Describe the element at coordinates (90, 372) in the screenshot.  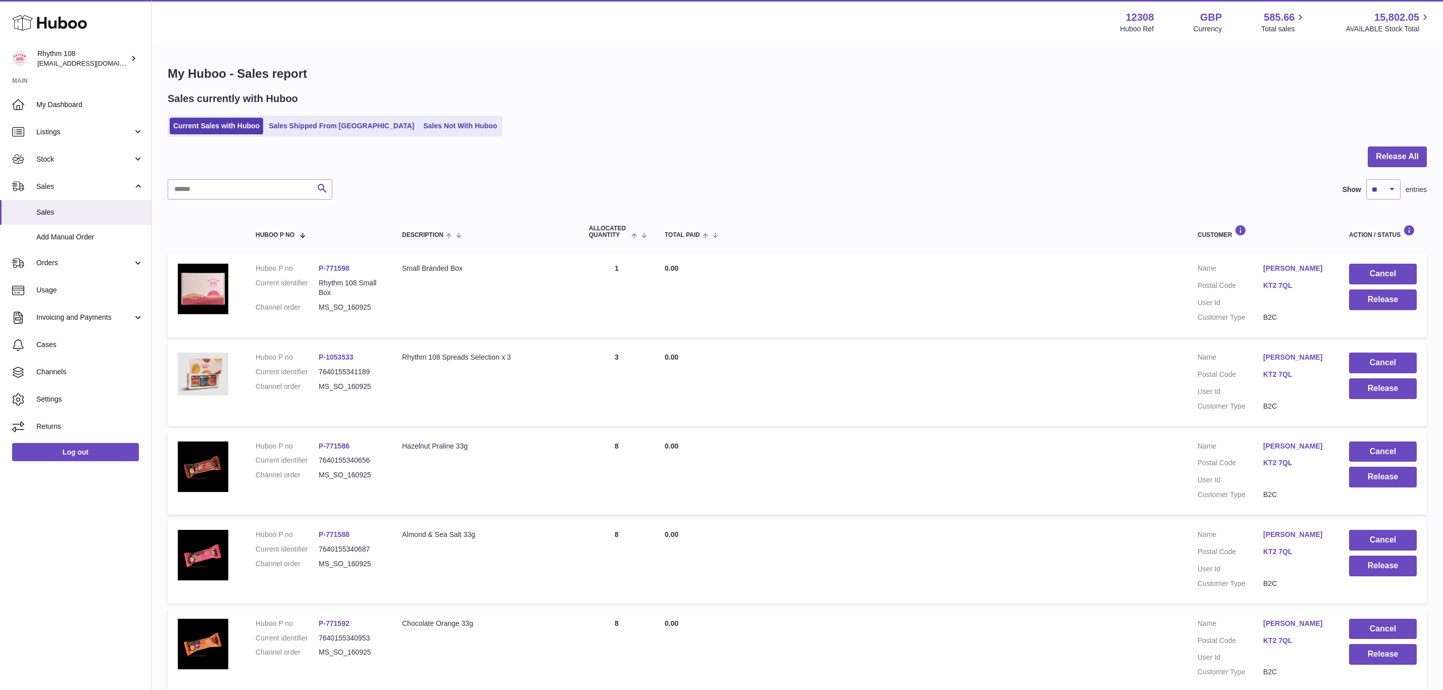
I see `span: Channels` at that location.